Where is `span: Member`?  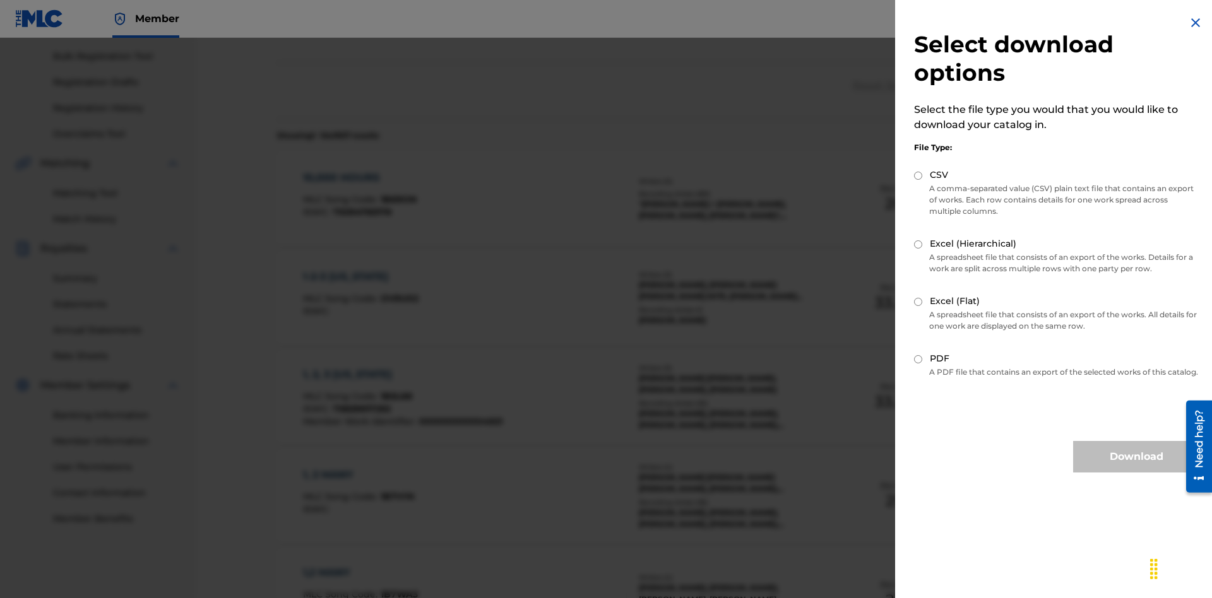
span: Member is located at coordinates (157, 18).